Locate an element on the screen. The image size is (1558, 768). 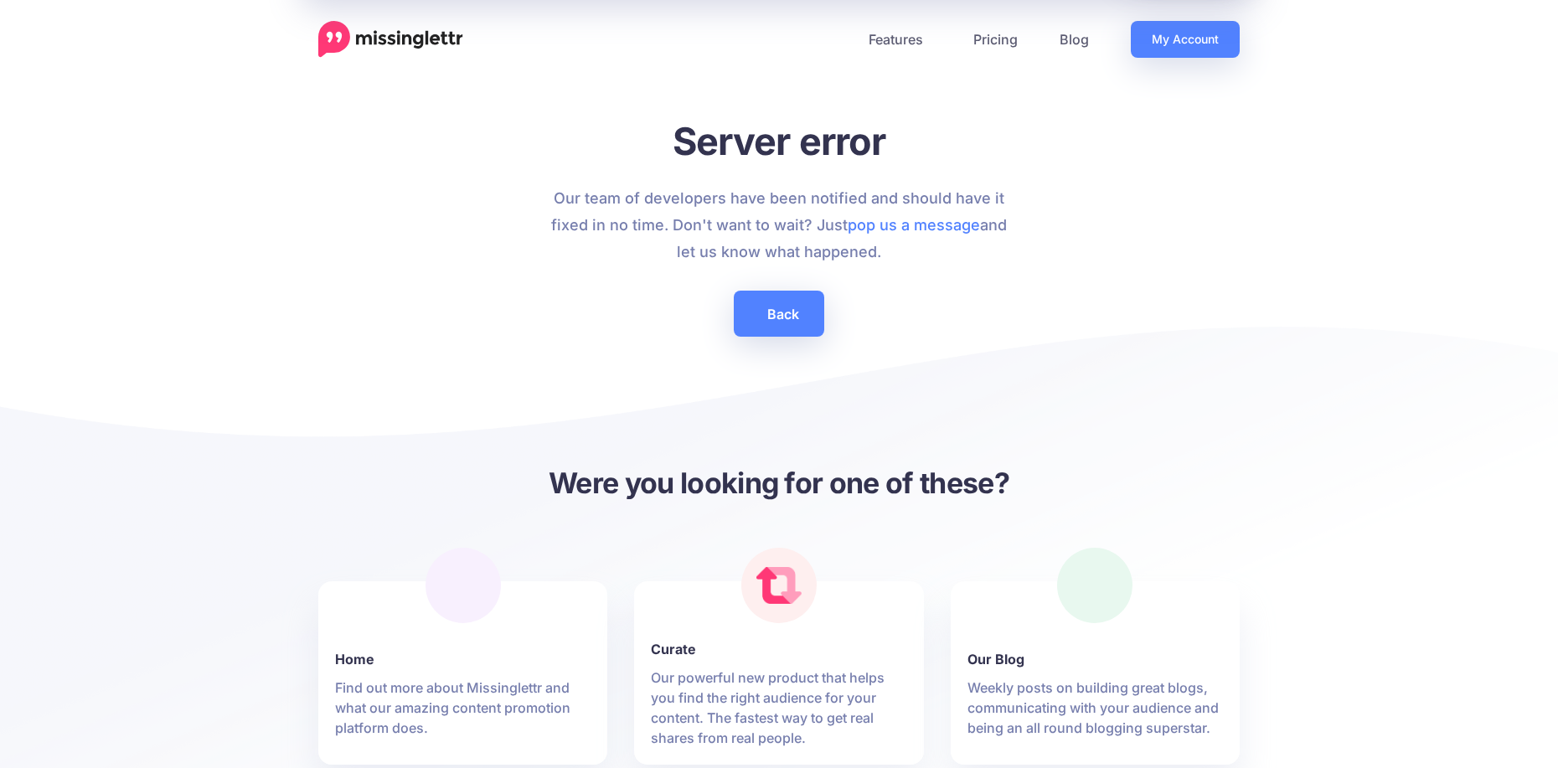
a: Home Find out more about Missinglettr and what our amazing content promotion platform does. is located at coordinates (462, 683).